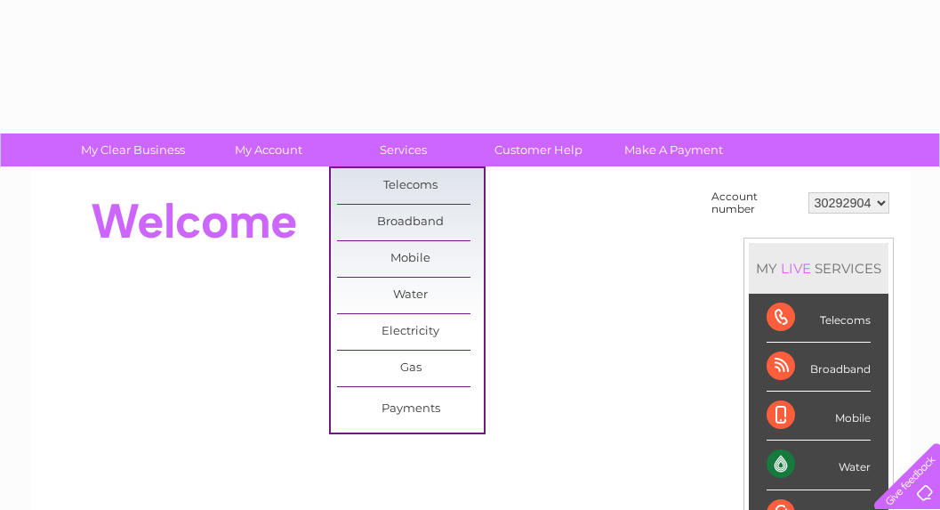 Image resolution: width=940 pixels, height=510 pixels. What do you see at coordinates (796, 268) in the screenshot?
I see `div: LIVE` at bounding box center [796, 268].